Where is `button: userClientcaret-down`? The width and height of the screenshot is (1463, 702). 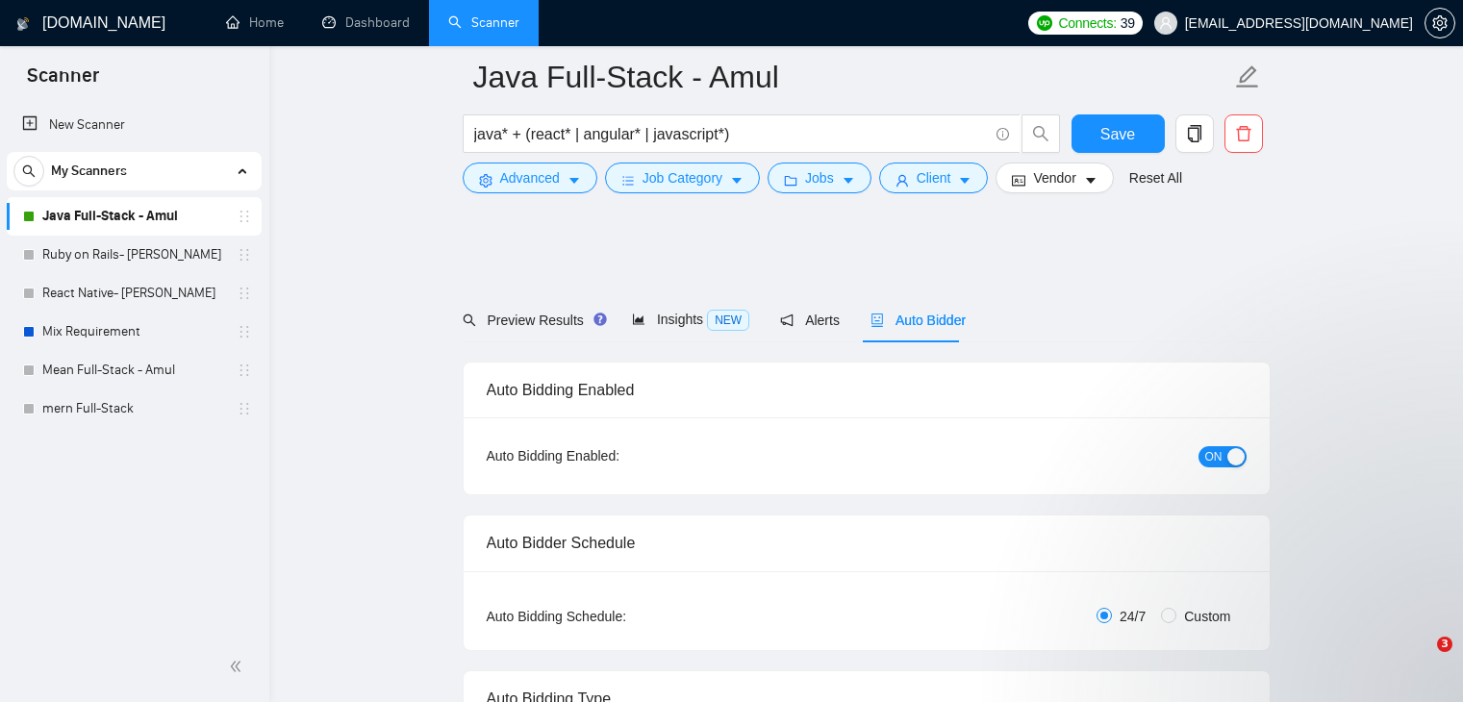 button: userClientcaret-down is located at coordinates (934, 178).